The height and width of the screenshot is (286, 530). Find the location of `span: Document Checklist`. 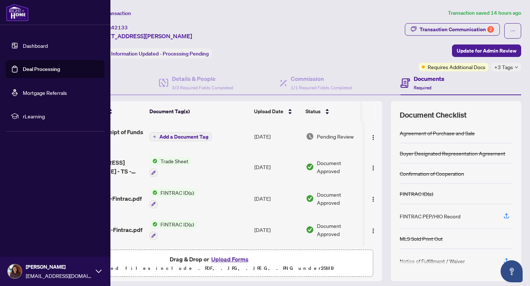

span: Document Checklist is located at coordinates (433, 115).